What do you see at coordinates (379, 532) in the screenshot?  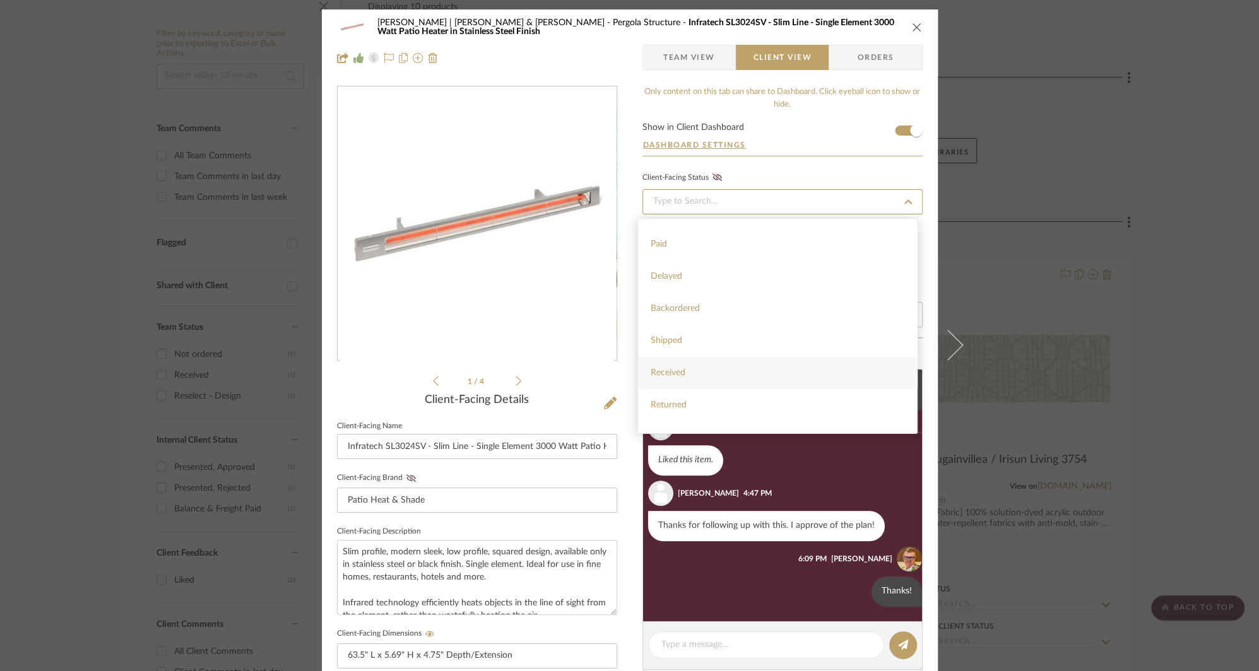 I see `label: Client-Facing Description` at bounding box center [379, 532].